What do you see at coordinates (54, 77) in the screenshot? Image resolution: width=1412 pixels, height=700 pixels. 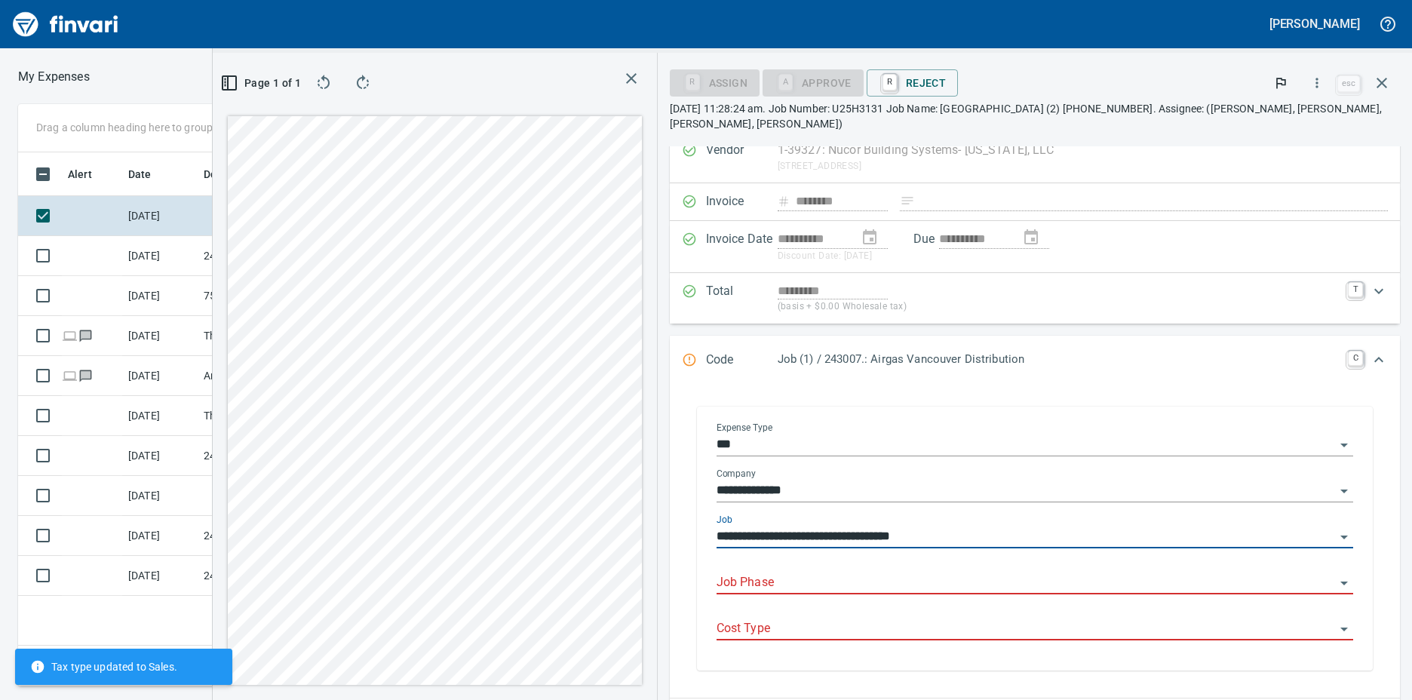 I see `p: My Expenses` at bounding box center [54, 77].